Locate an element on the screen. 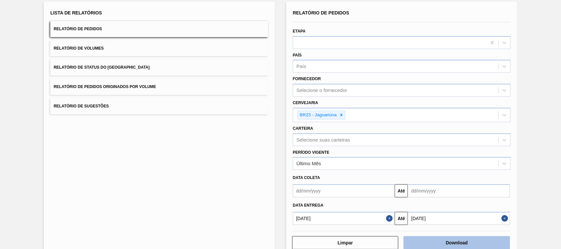  span: Data entrega is located at coordinates (308, 205).